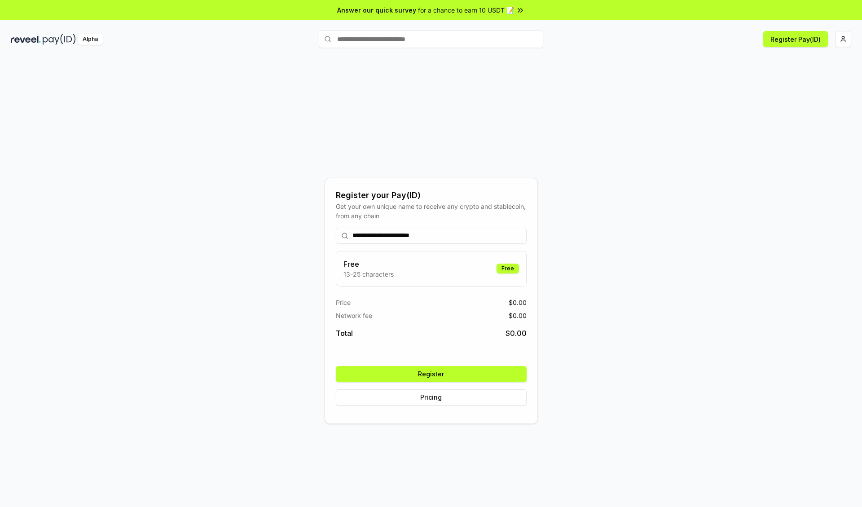 Image resolution: width=862 pixels, height=507 pixels. Describe the element at coordinates (431, 211) in the screenshot. I see `div: Get your own unique name to receive any crypto and stablecoin, from any chain` at that location.